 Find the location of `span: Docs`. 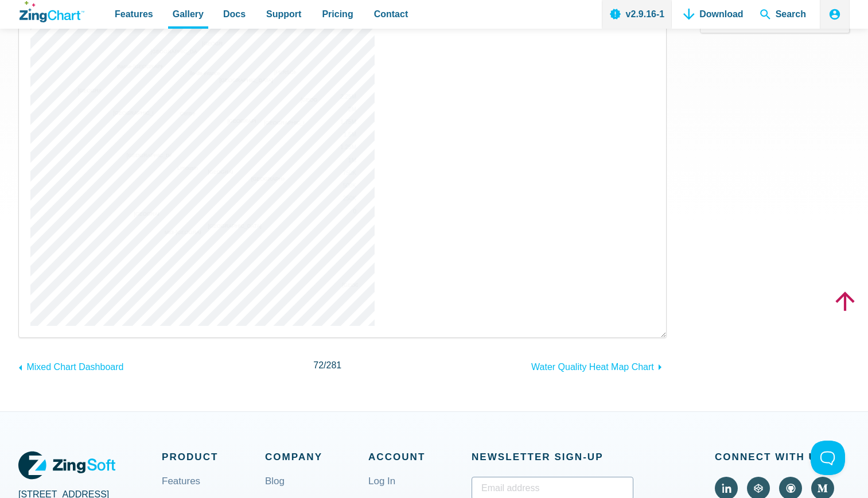

span: Docs is located at coordinates (234, 14).